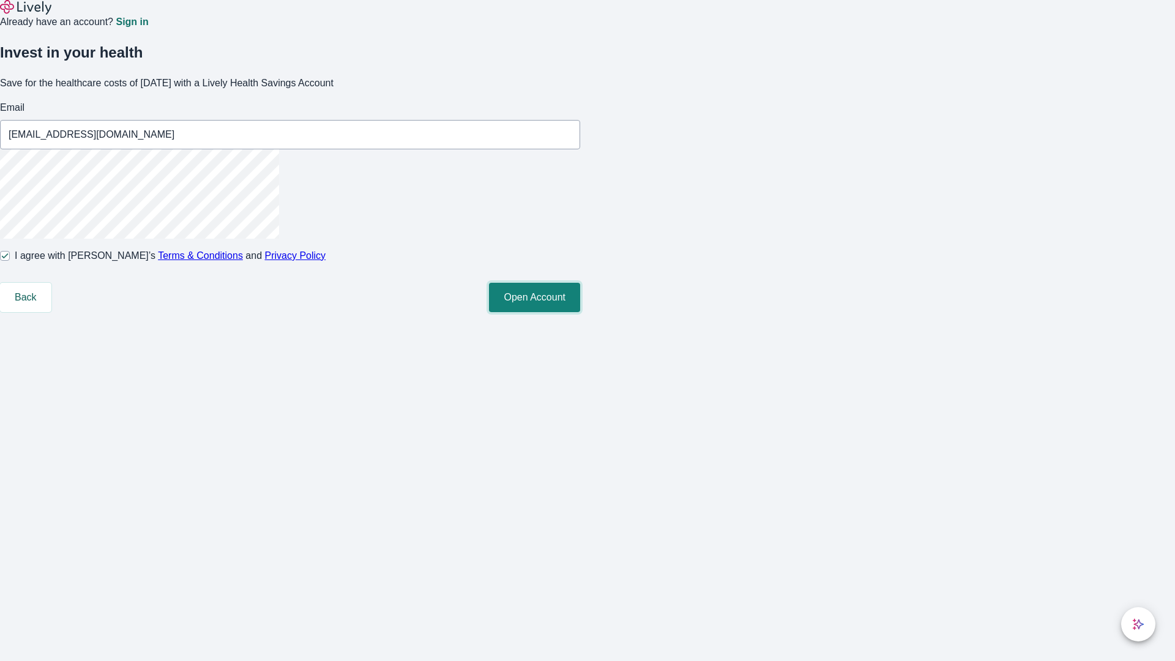 This screenshot has height=661, width=1175. Describe the element at coordinates (200, 255) in the screenshot. I see `a: Terms & Conditions` at that location.